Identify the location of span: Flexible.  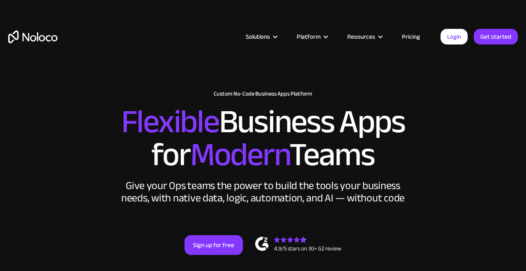
(170, 121).